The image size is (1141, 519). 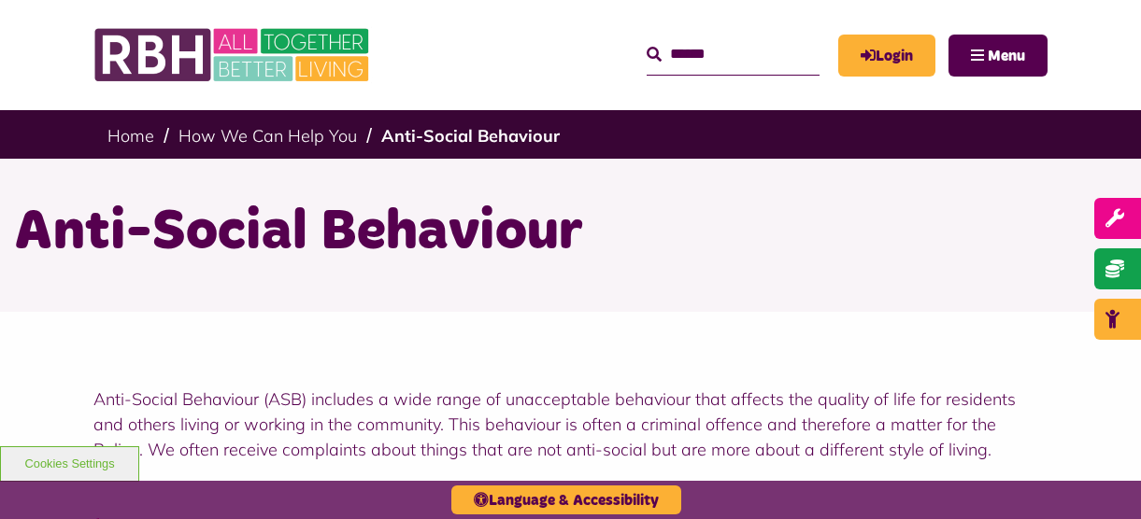 I want to click on button: Navigation, so click(x=998, y=55).